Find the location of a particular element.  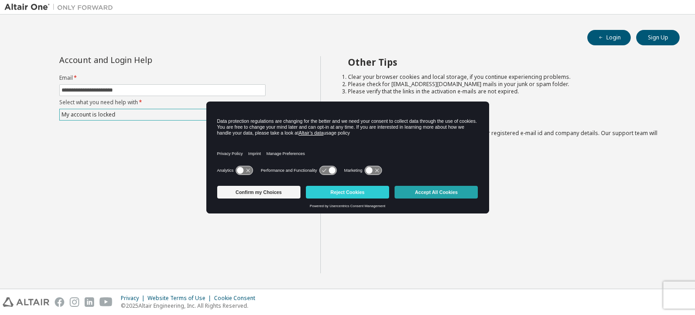

label: Email is located at coordinates (163, 78).